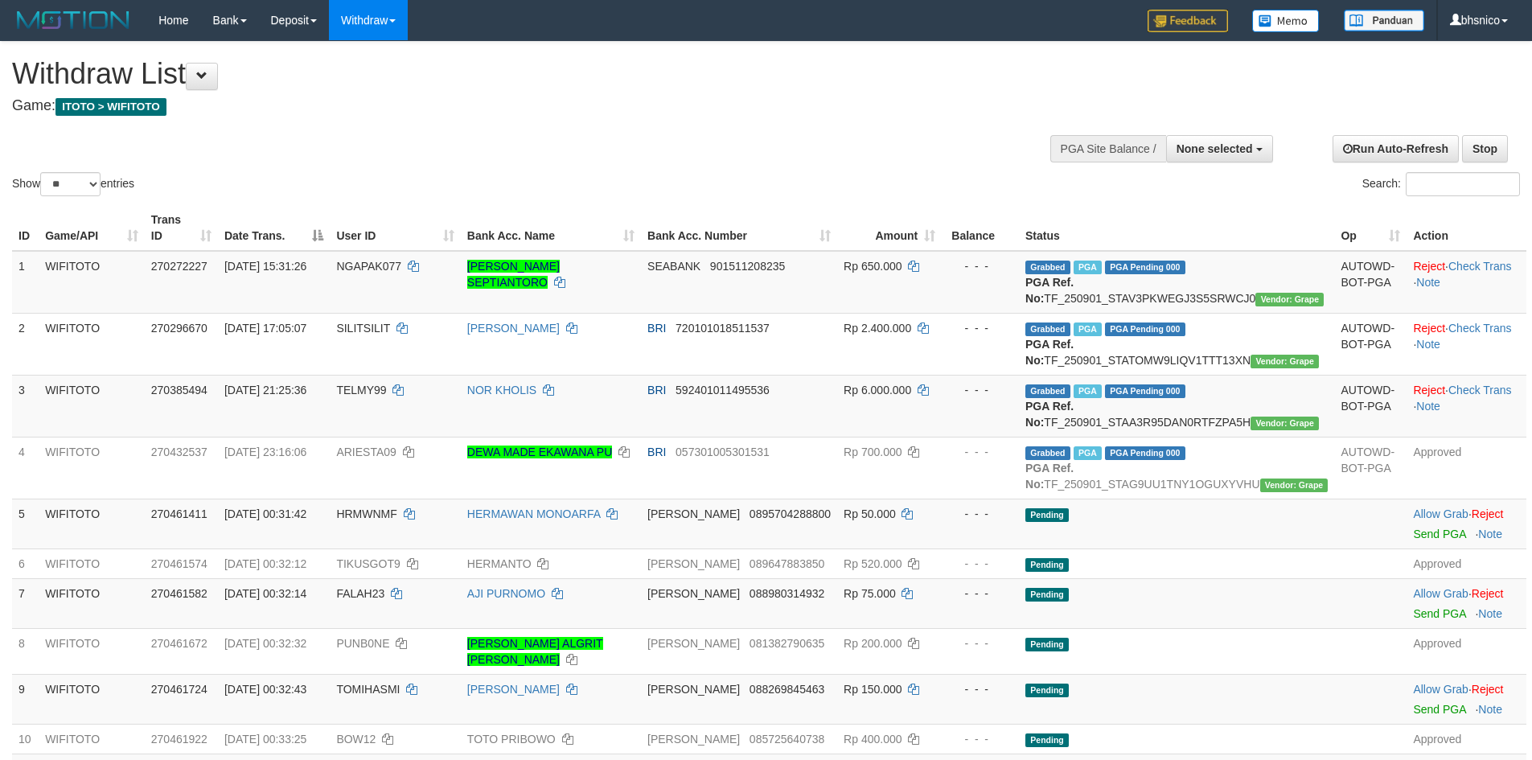 This screenshot has height=760, width=1532. Describe the element at coordinates (873, 739) in the screenshot. I see `span: Rp 400.000` at that location.